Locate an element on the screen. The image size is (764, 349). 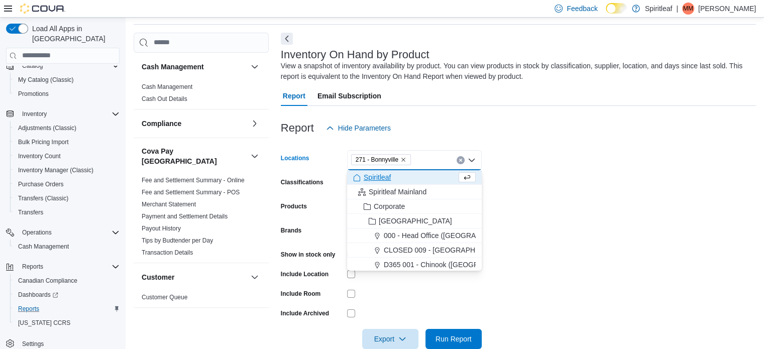
span: Bulk Pricing Import is located at coordinates (67, 142).